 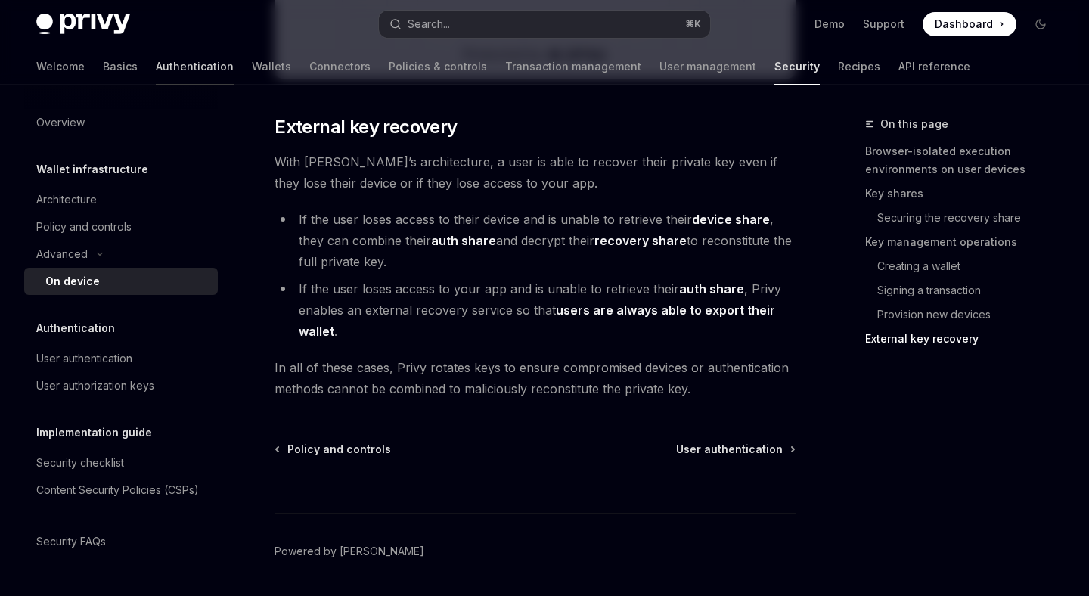 I want to click on a: Support, so click(x=883, y=24).